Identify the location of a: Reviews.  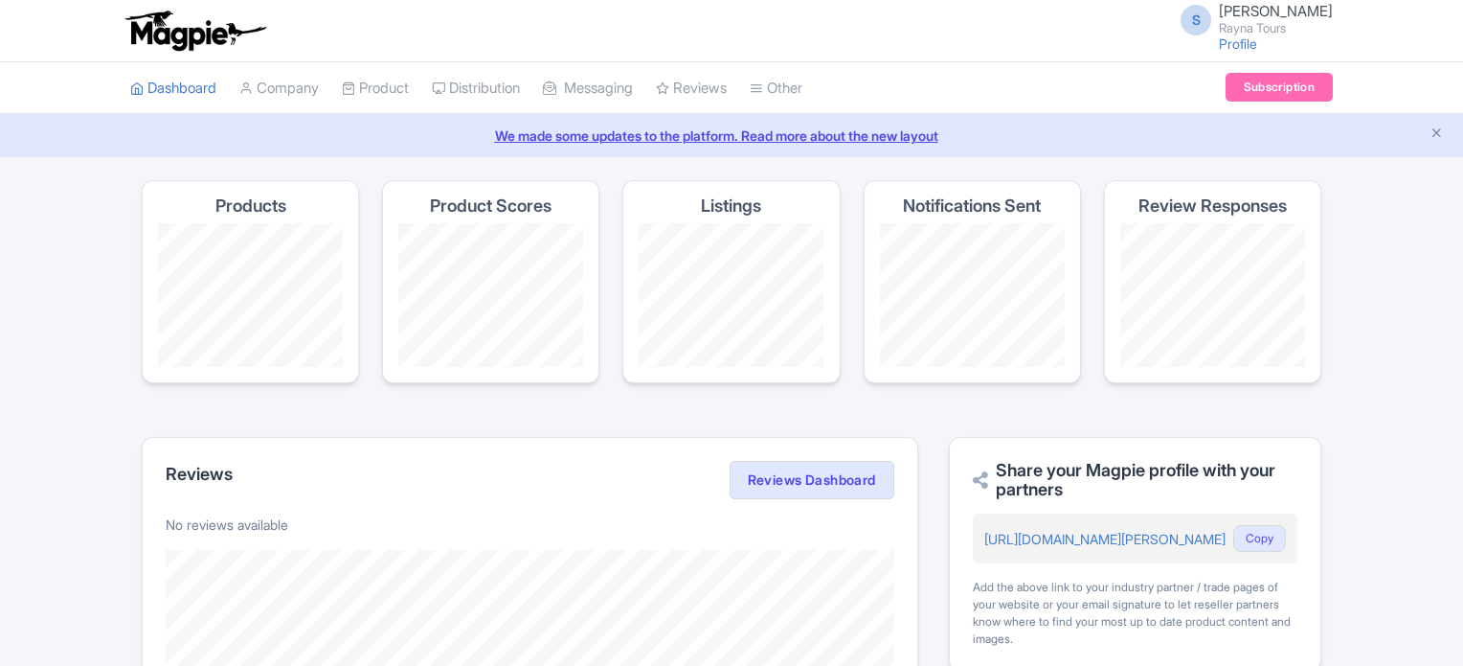
(691, 88).